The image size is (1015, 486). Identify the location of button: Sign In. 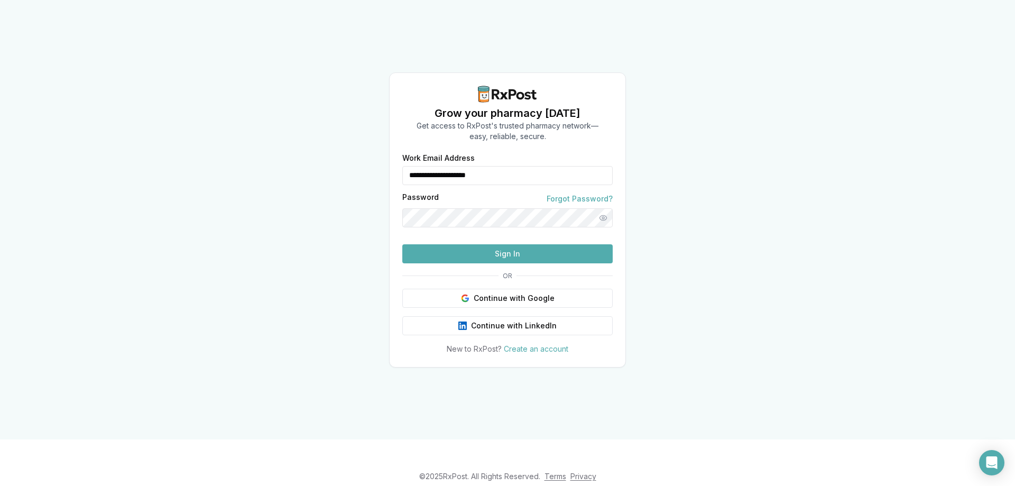
(508, 254).